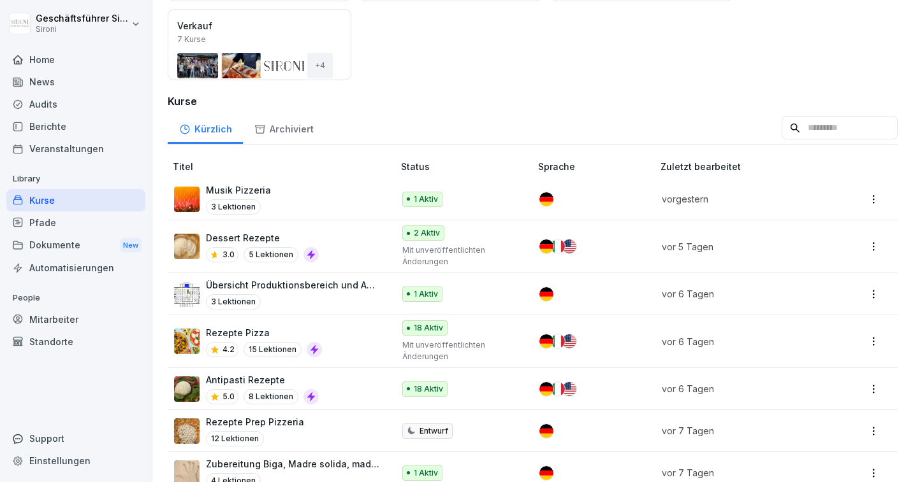 Image resolution: width=913 pixels, height=482 pixels. I want to click on h3: Kurse, so click(532, 101).